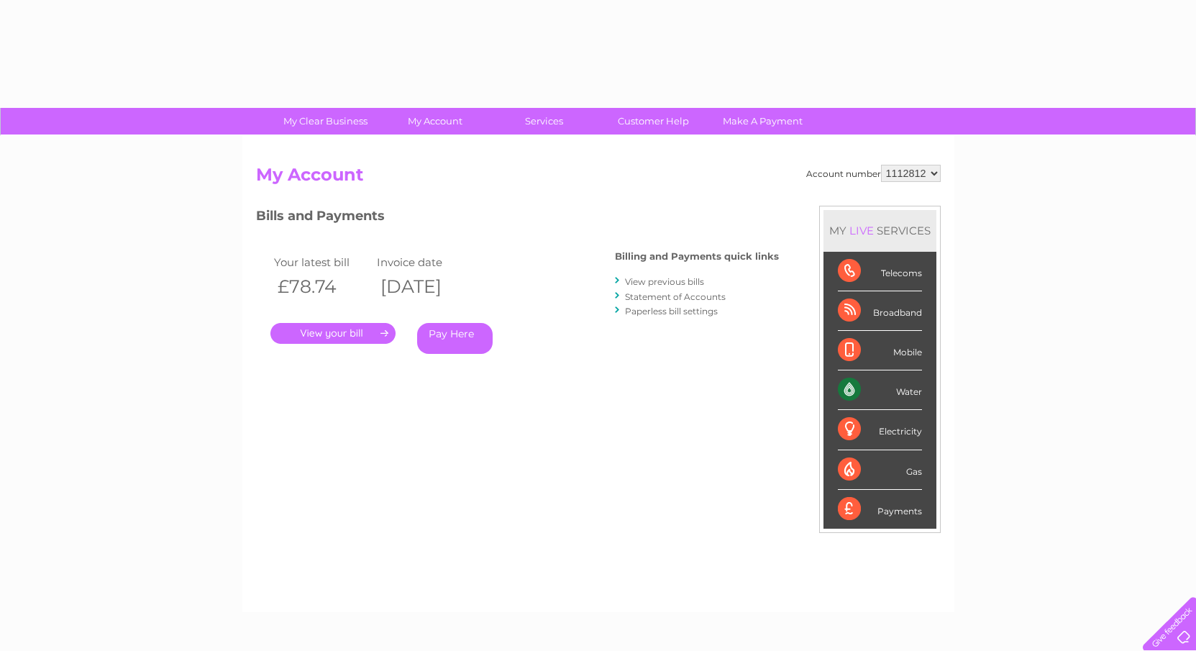 Image resolution: width=1196 pixels, height=651 pixels. What do you see at coordinates (675, 296) in the screenshot?
I see `a: Statement of Accounts` at bounding box center [675, 296].